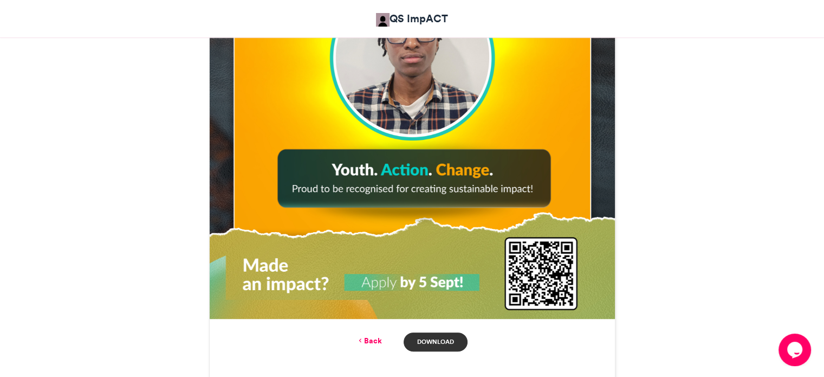 Image resolution: width=824 pixels, height=377 pixels. Describe the element at coordinates (435, 341) in the screenshot. I see `a: Download` at that location.